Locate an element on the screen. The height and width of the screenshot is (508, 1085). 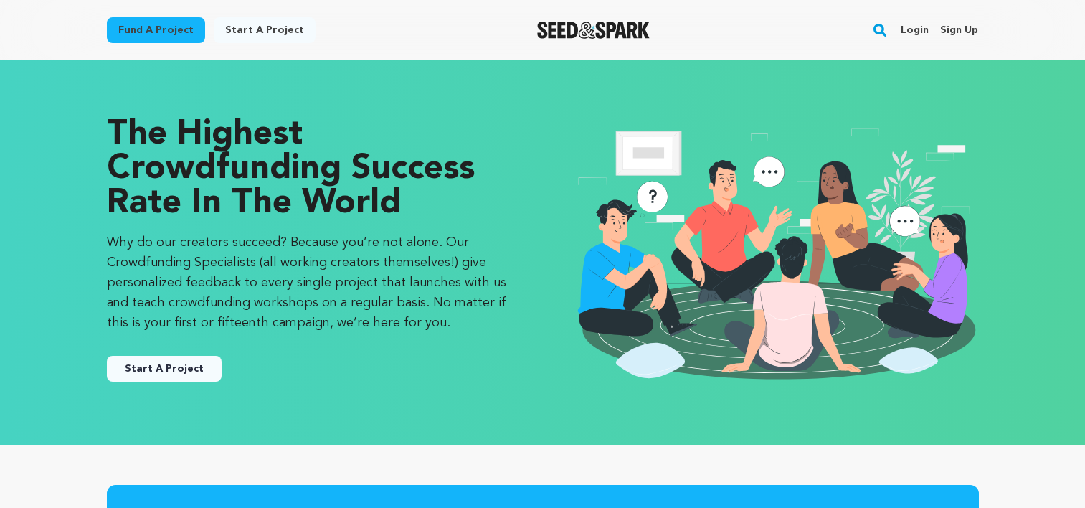
a: Login is located at coordinates (914, 30).